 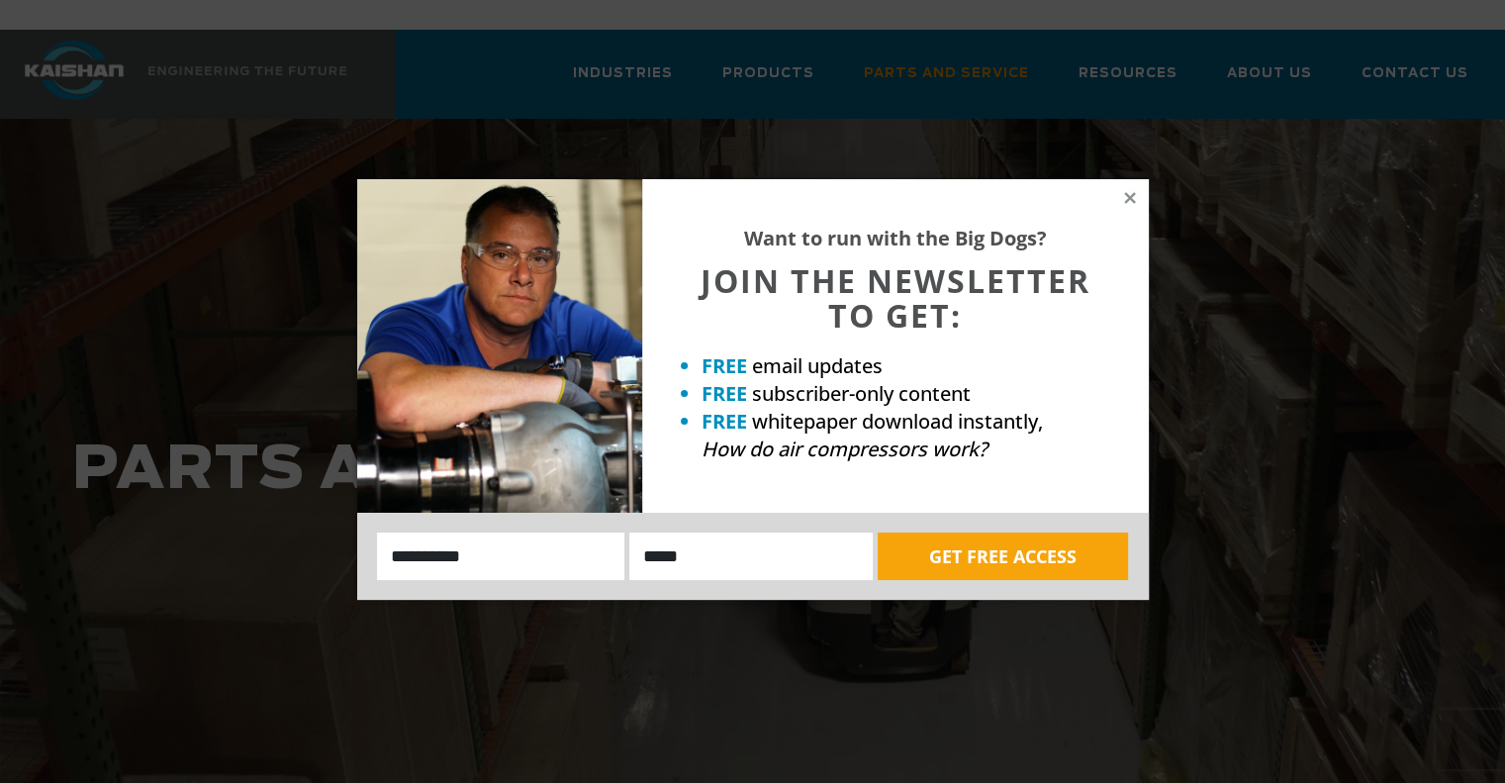 I want to click on input: Email, so click(x=751, y=556).